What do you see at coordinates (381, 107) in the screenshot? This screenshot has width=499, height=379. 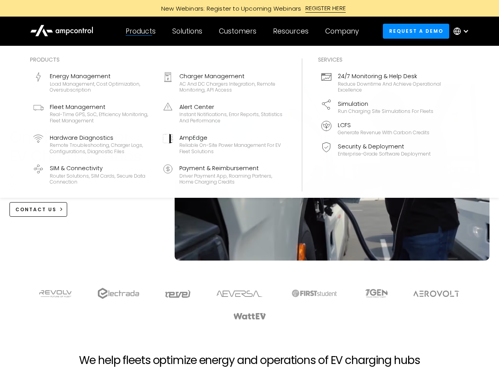 I see `a: SimulationRun charging site simulations for fleets` at bounding box center [381, 107].